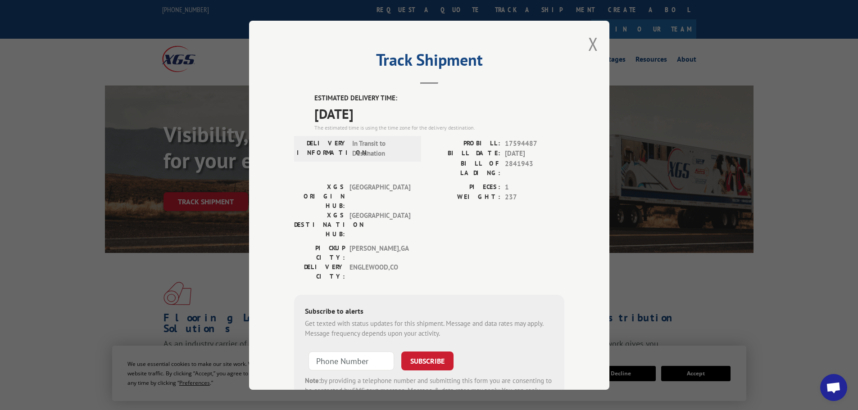  What do you see at coordinates (465, 154) in the screenshot?
I see `label: BILL DATE:` at bounding box center [465, 154].